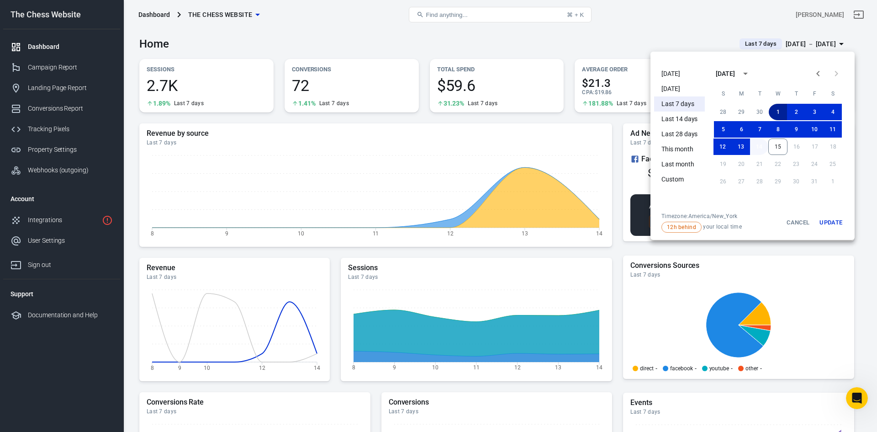 The image size is (877, 432). Describe the element at coordinates (745, 74) in the screenshot. I see `button: calendar view is open, switch to year view` at that location.